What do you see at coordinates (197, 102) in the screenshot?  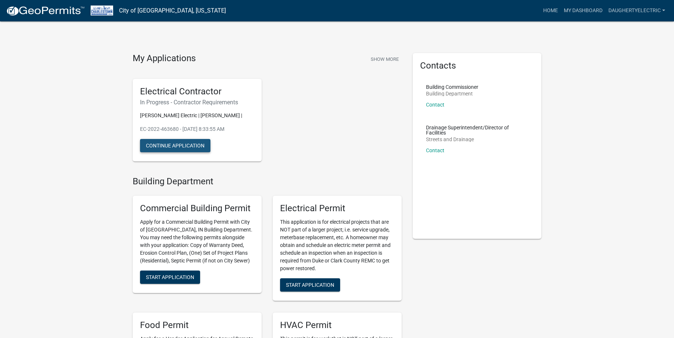 I see `h6: In Progress - Contractor Requirements` at bounding box center [197, 102].